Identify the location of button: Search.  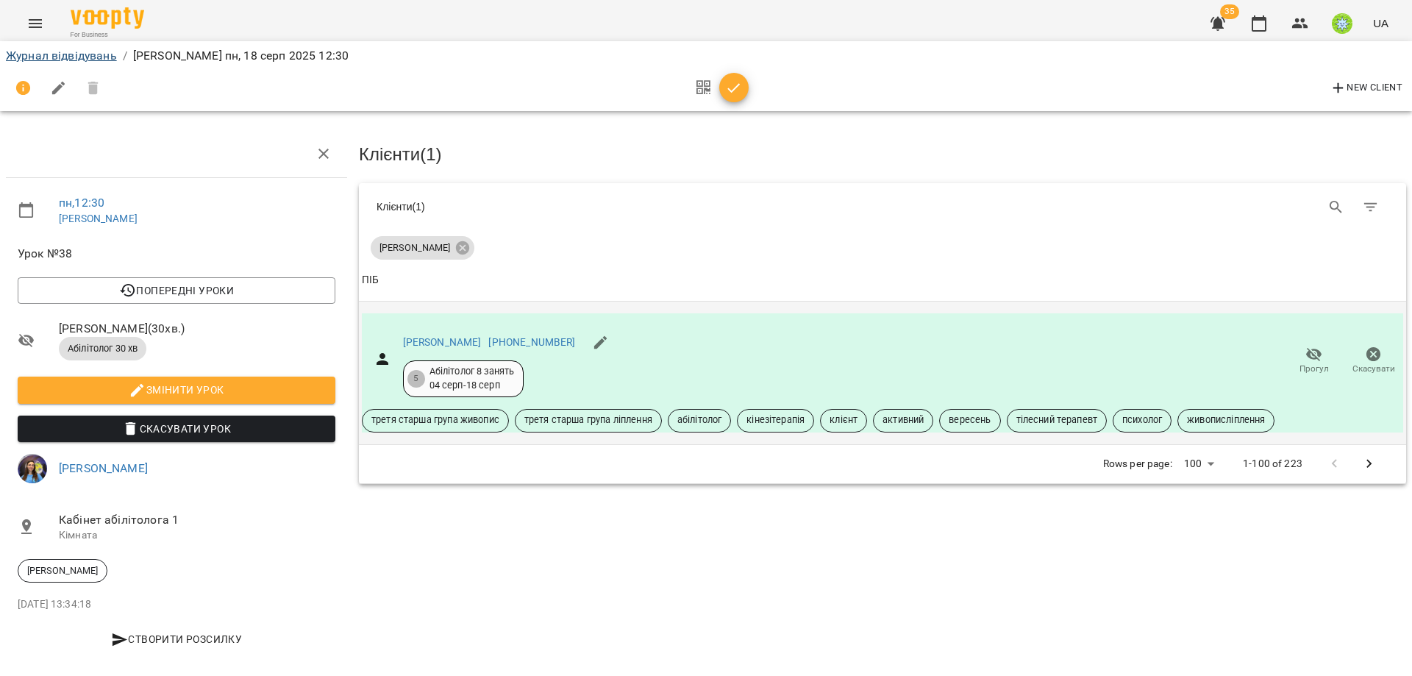
(1337, 207).